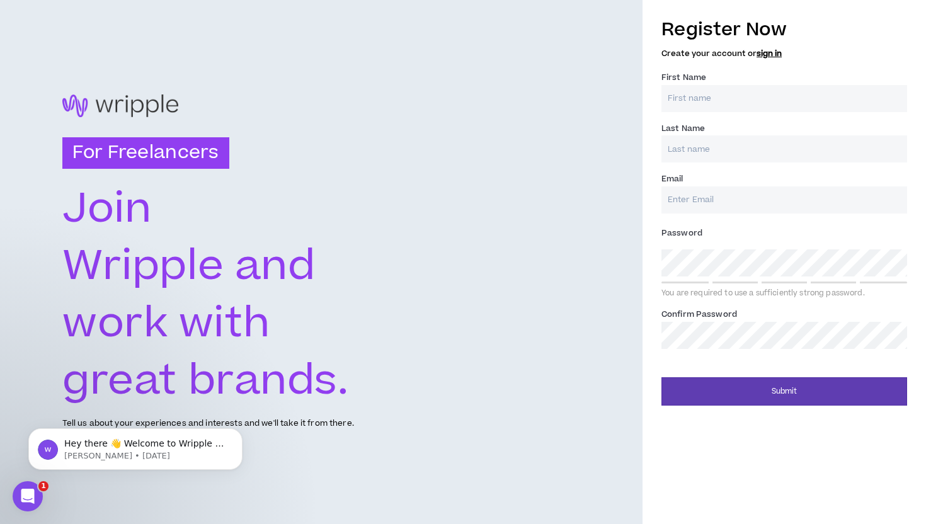 The width and height of the screenshot is (926, 524). What do you see at coordinates (683, 128) in the screenshot?
I see `label: Last Name` at bounding box center [683, 128].